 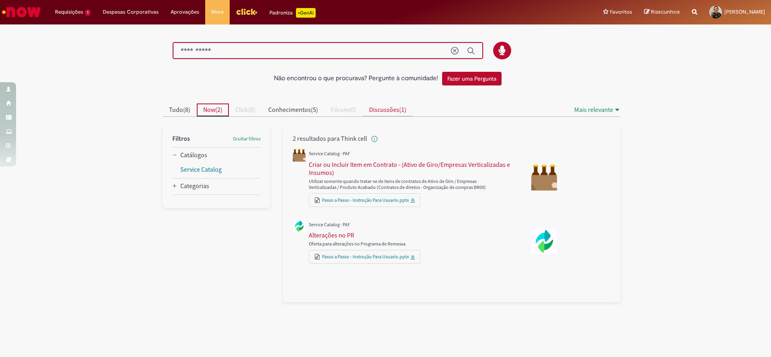 I want to click on h2: Não encontrou o que procurava? Pergunte à comunidade!, so click(x=356, y=79).